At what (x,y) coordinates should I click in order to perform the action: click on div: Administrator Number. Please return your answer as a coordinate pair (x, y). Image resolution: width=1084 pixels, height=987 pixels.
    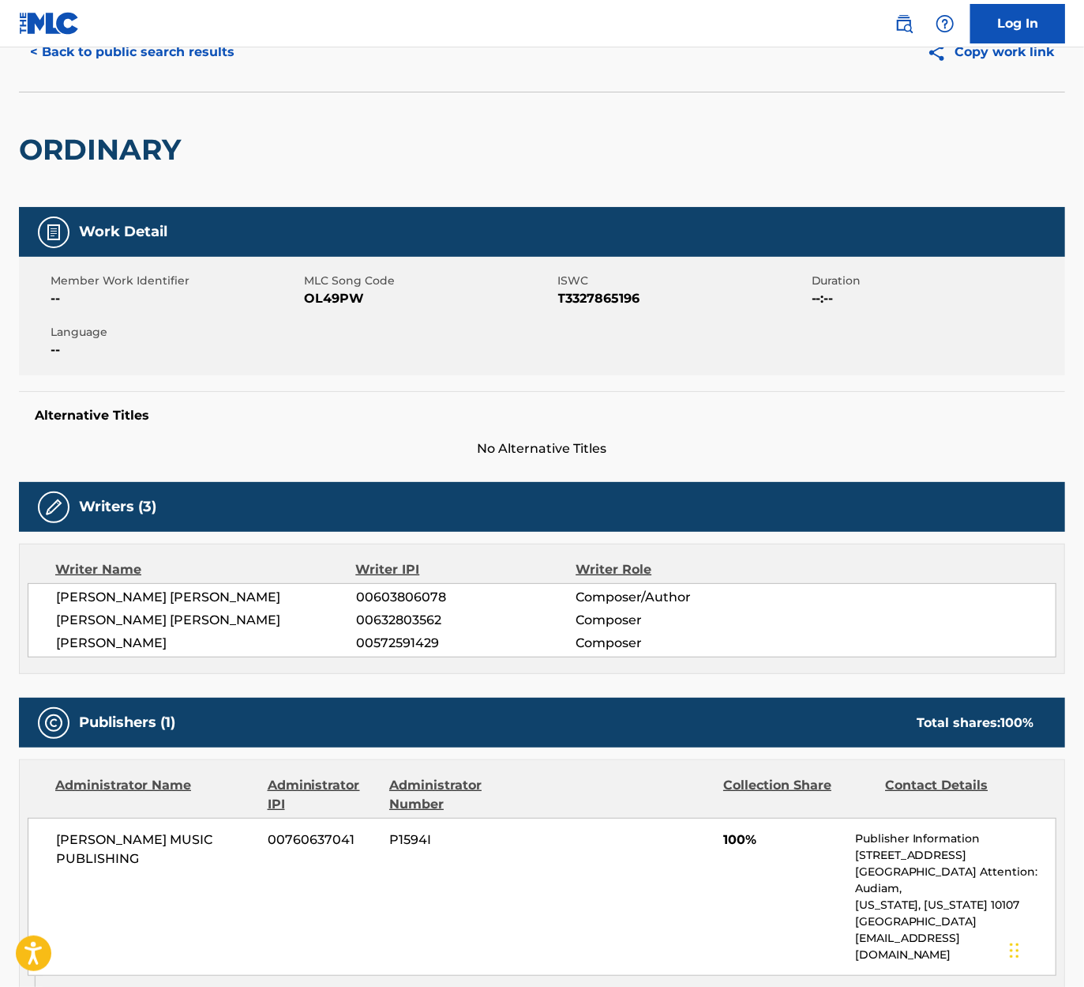
    Looking at the image, I should click on (464, 795).